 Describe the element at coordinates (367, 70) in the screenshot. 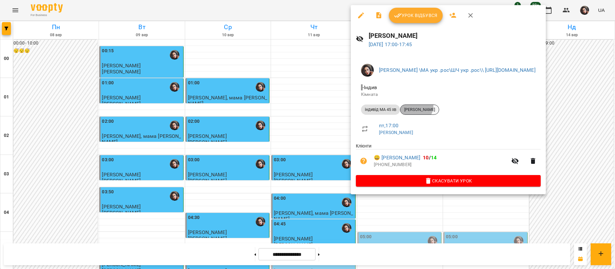

I see `img: 415cf204168fa55e927162f296ff3726.jpg` at that location.